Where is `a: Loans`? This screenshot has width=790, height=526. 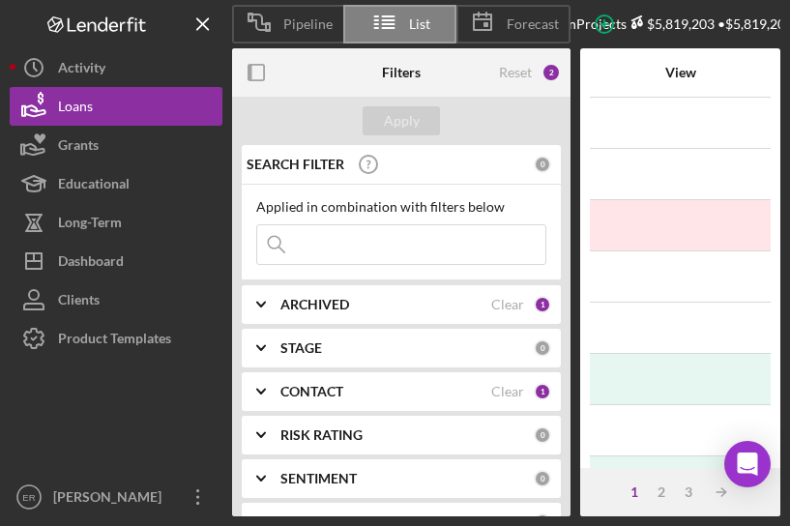 a: Loans is located at coordinates (116, 106).